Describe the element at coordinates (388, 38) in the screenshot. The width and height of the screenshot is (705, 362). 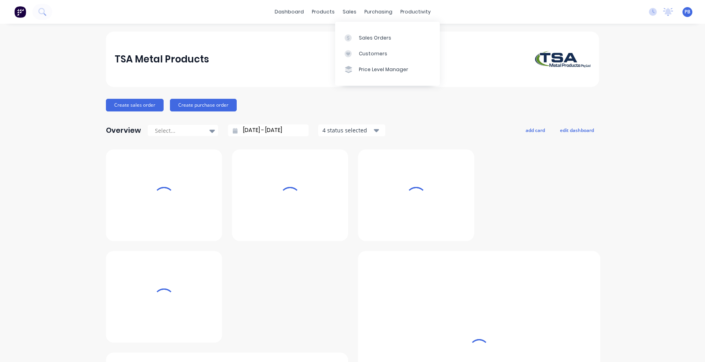
I see `a: Sales Orders` at that location.